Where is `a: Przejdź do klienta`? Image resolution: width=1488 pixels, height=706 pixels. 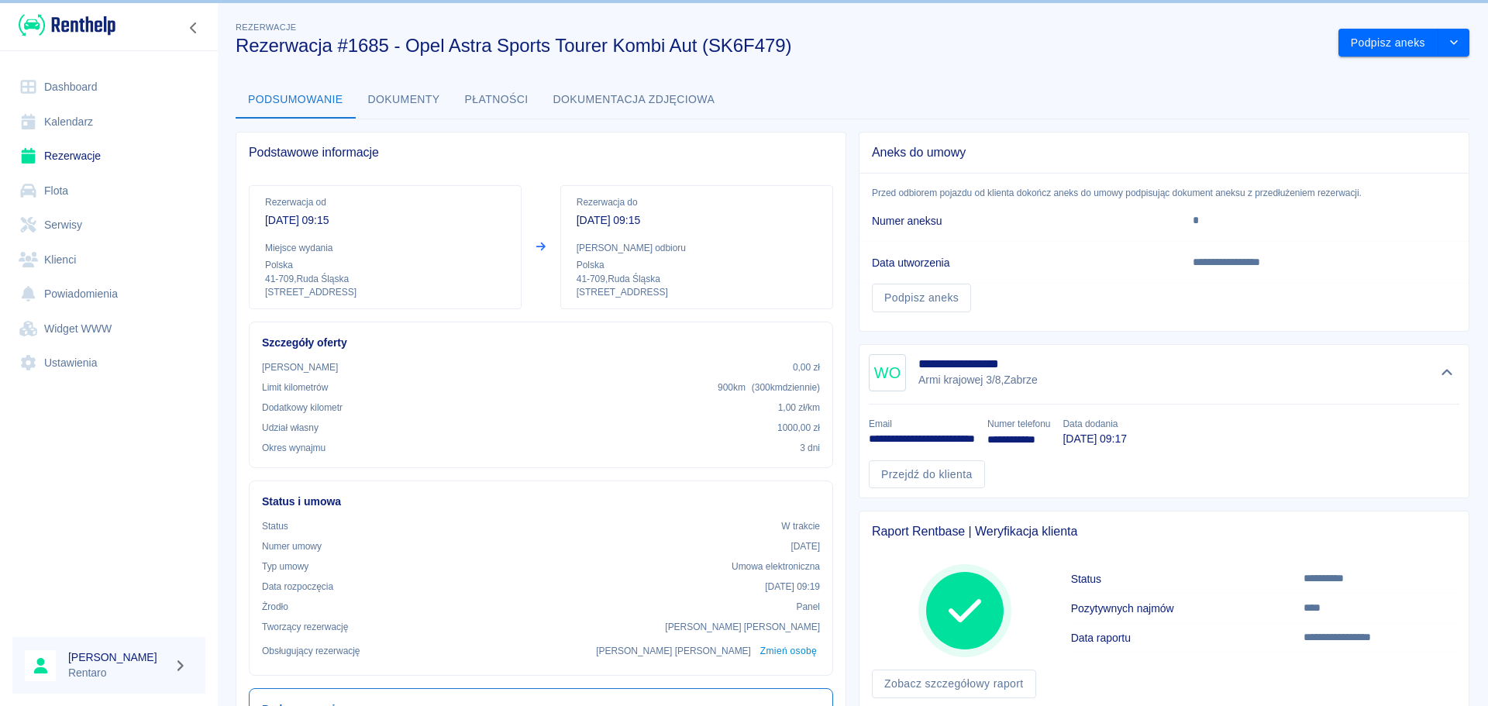
a: Przejdź do klienta is located at coordinates (927, 474).